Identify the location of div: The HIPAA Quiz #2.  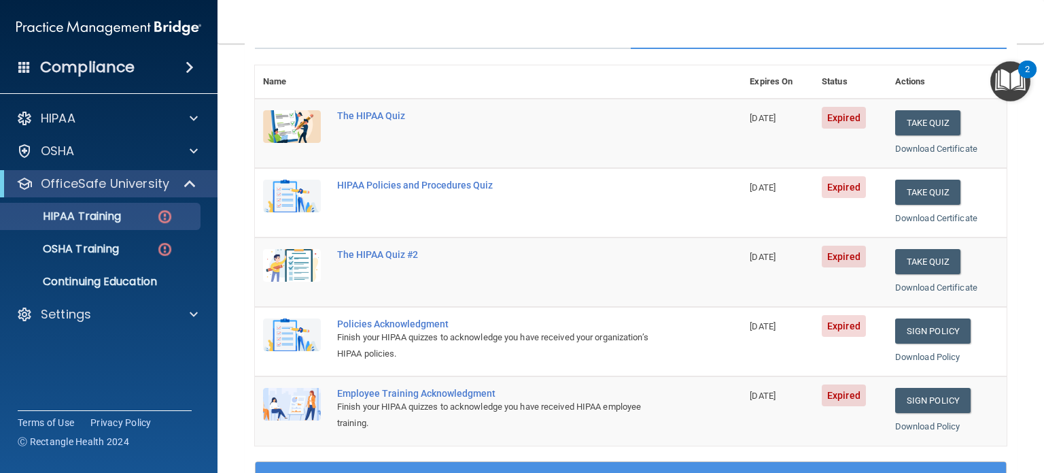
(505, 254).